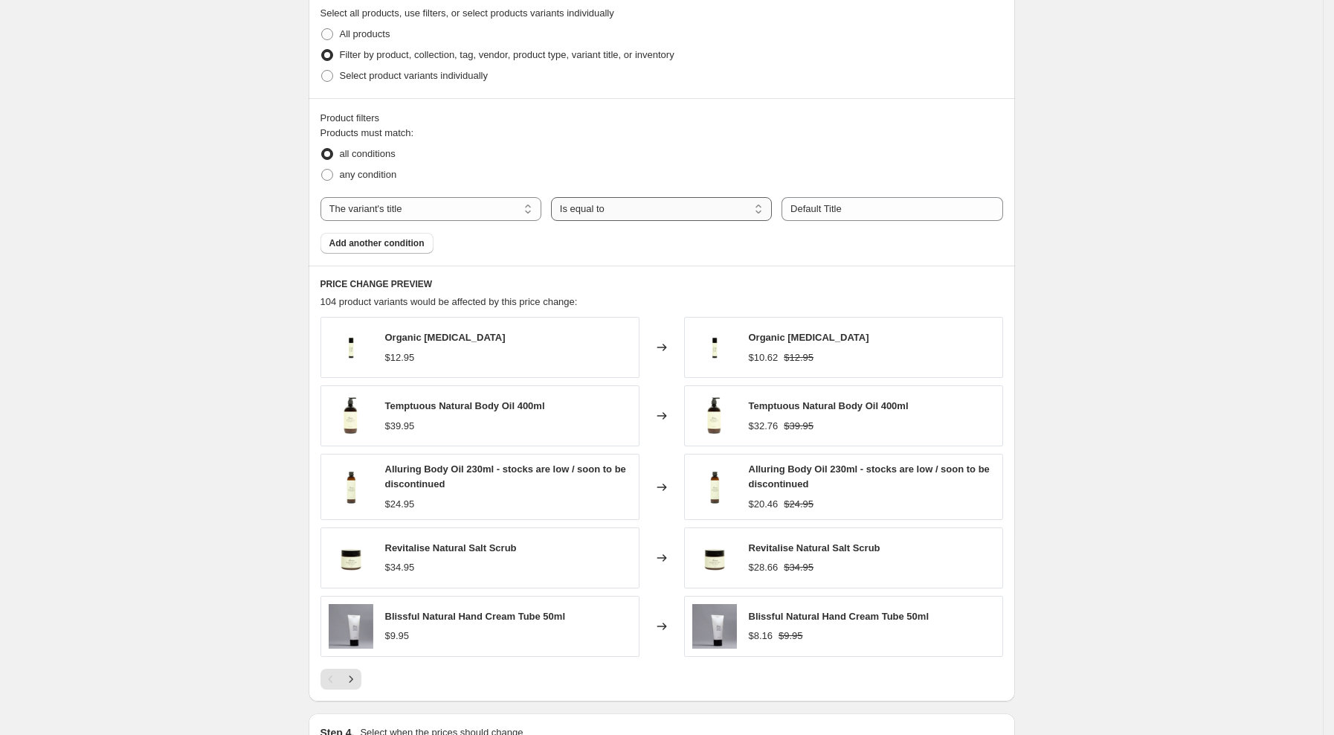 This screenshot has height=735, width=1334. Describe the element at coordinates (790, 636) in the screenshot. I see `strike: $9.95` at that location.